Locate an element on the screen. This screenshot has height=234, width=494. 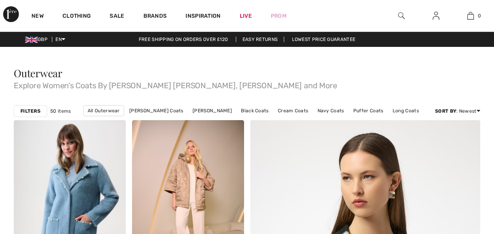
a: Prom is located at coordinates (279, 16).